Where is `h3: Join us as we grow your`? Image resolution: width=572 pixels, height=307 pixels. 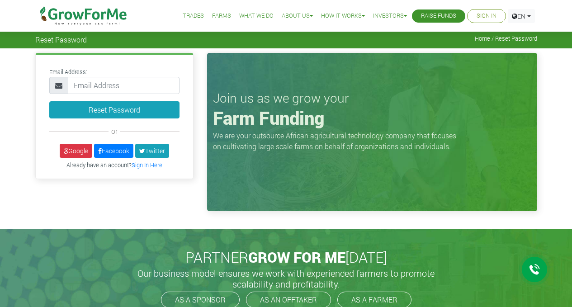 h3: Join us as we grow your is located at coordinates (372, 98).